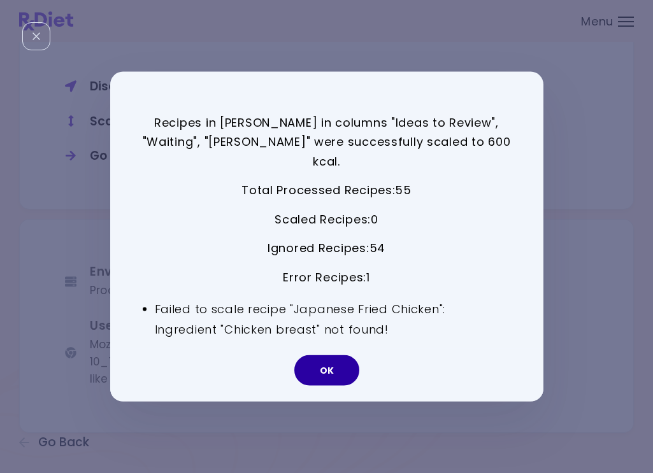 The height and width of the screenshot is (473, 653). What do you see at coordinates (36, 36) in the screenshot?
I see `div: Close` at bounding box center [36, 36].